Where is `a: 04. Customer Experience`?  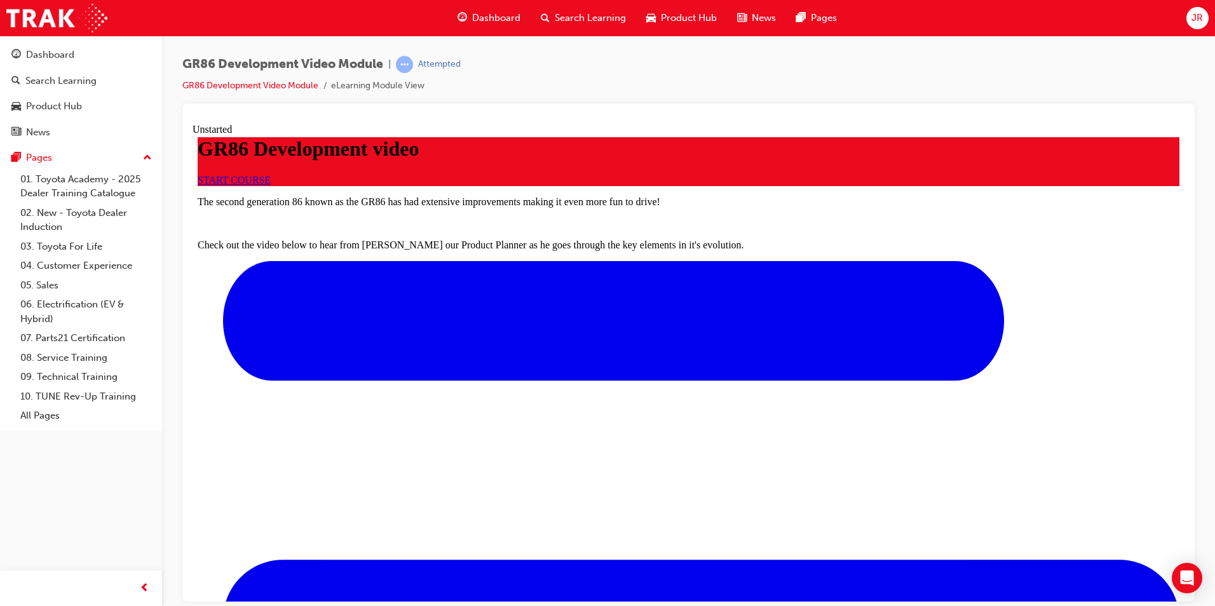 a: 04. Customer Experience is located at coordinates (86, 266).